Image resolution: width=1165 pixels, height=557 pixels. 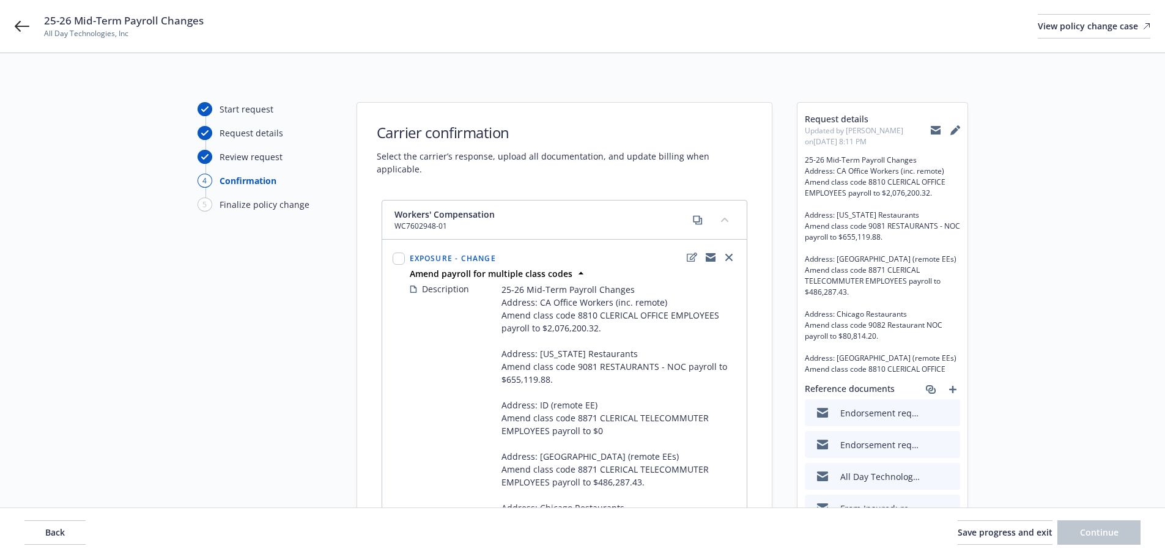 I want to click on span: Workers' Compensation, so click(x=445, y=214).